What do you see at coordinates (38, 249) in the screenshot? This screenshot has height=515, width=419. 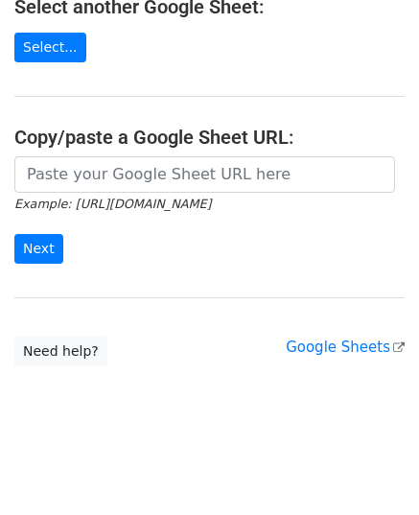 I see `input: Next` at bounding box center [38, 249].